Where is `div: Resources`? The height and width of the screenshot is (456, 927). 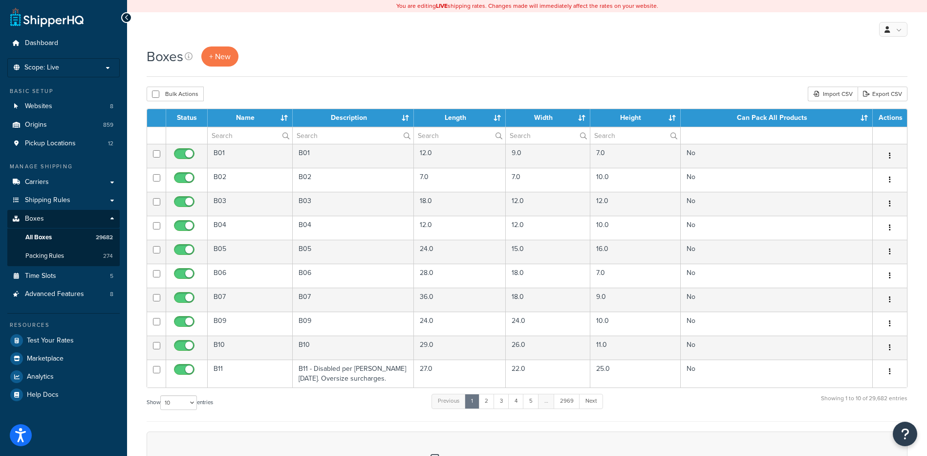 div: Resources is located at coordinates (64, 325).